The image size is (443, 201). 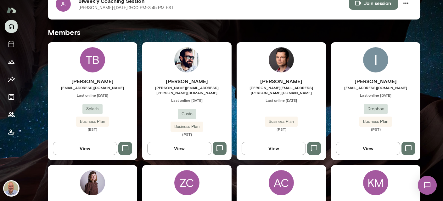 What do you see at coordinates (11, 188) in the screenshot?
I see `img: Marc Friedman` at bounding box center [11, 188].